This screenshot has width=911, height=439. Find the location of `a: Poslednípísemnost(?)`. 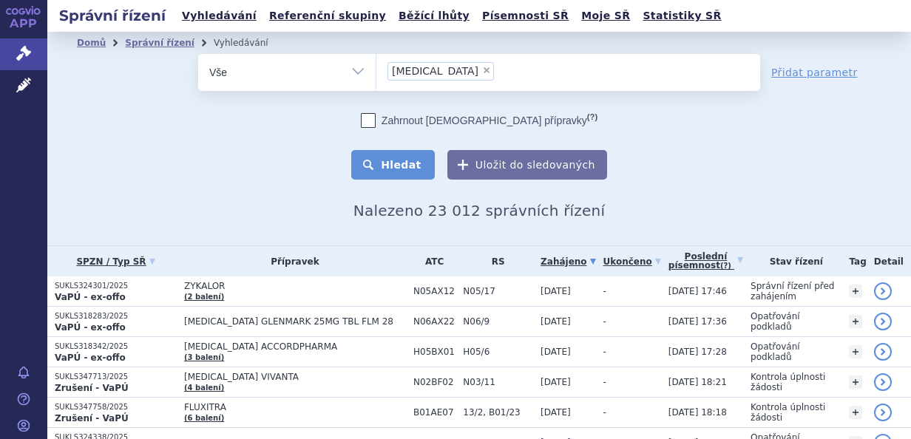

a: Poslednípísemnost(?) is located at coordinates (705, 261).